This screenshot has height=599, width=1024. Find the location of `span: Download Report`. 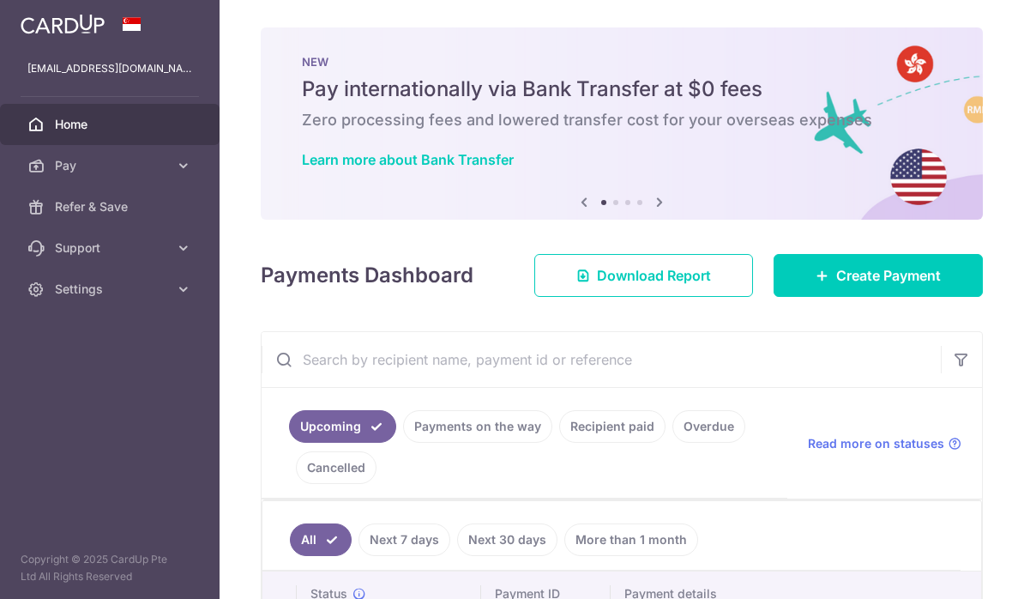

span: Download Report is located at coordinates (654, 275).